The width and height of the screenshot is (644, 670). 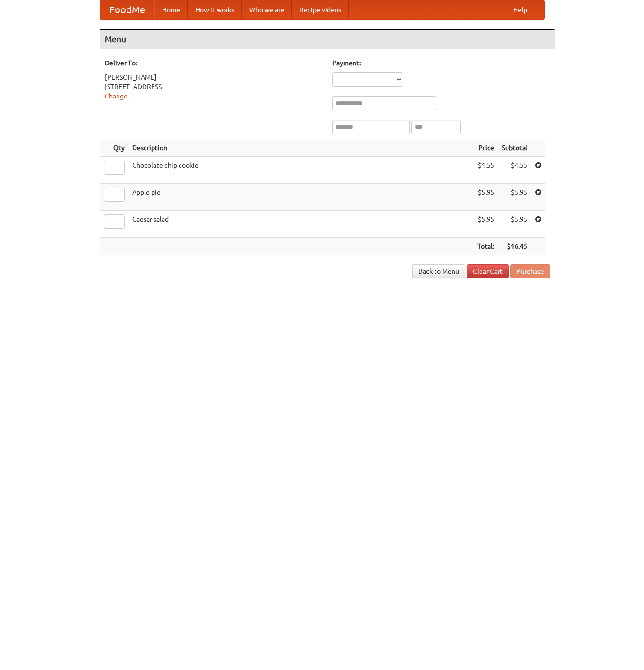 What do you see at coordinates (267, 10) in the screenshot?
I see `a: Who we are` at bounding box center [267, 10].